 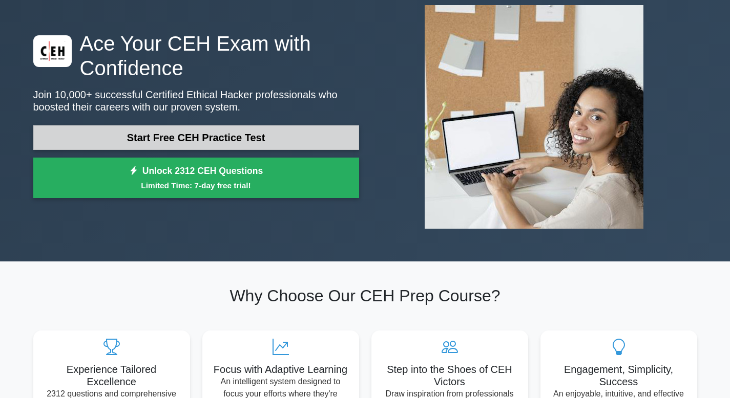 What do you see at coordinates (196, 138) in the screenshot?
I see `a: Start Free CEH Practice Test` at bounding box center [196, 138].